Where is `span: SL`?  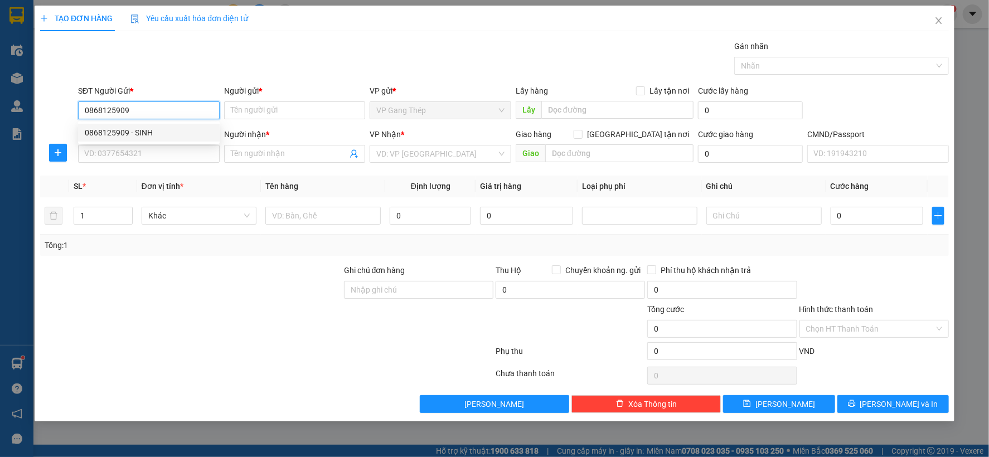 span: SL is located at coordinates (78, 186).